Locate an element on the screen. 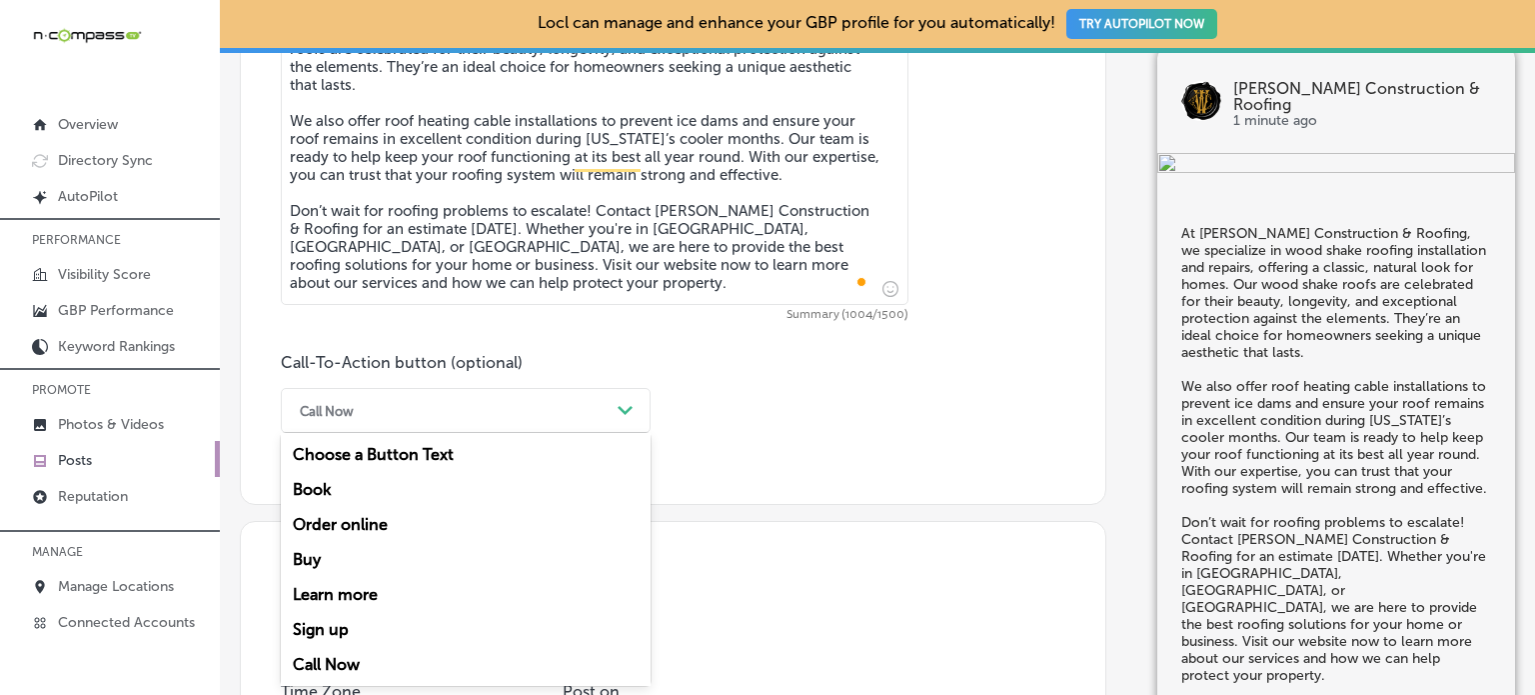 The width and height of the screenshot is (1535, 695). div: Learn more is located at coordinates (466, 594).